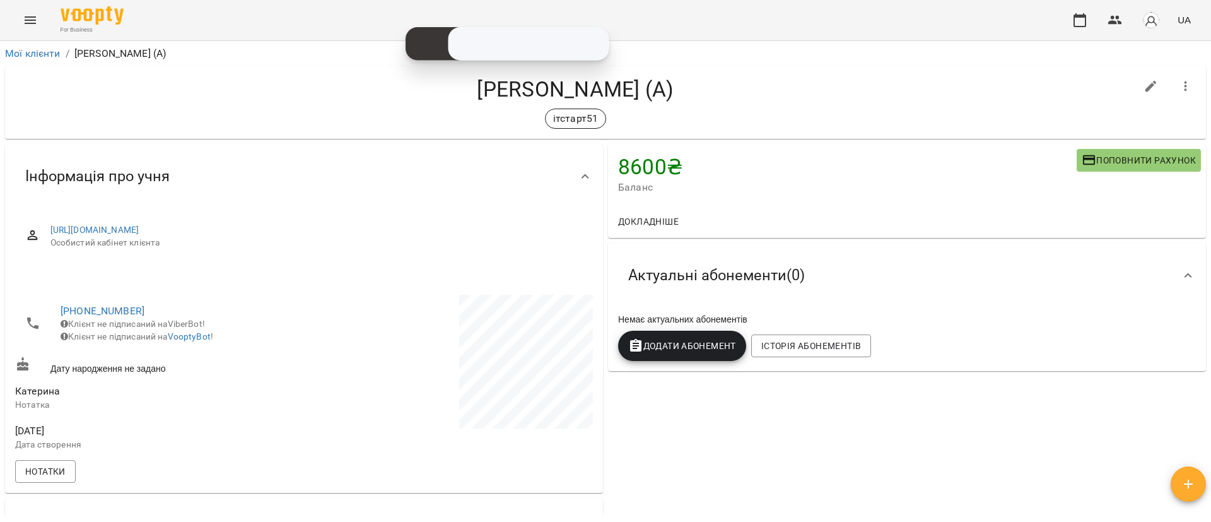  Describe the element at coordinates (30, 20) in the screenshot. I see `button: Menu` at that location.